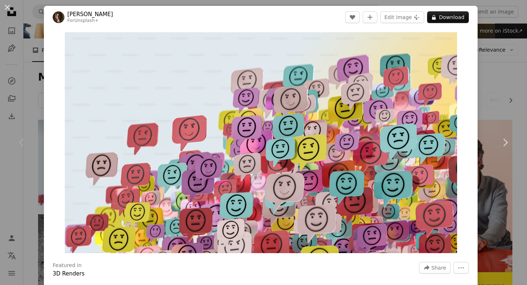  What do you see at coordinates (435, 268) in the screenshot?
I see `button: Share this image` at bounding box center [435, 268].